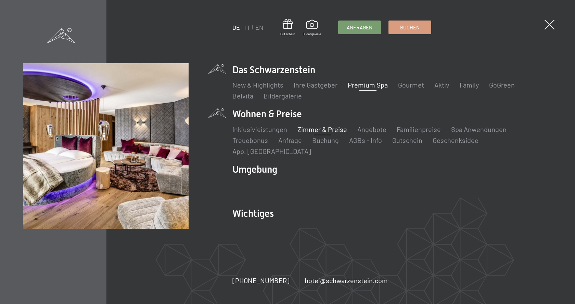  What do you see at coordinates (367, 85) in the screenshot?
I see `a: Premium Spa` at bounding box center [367, 85].